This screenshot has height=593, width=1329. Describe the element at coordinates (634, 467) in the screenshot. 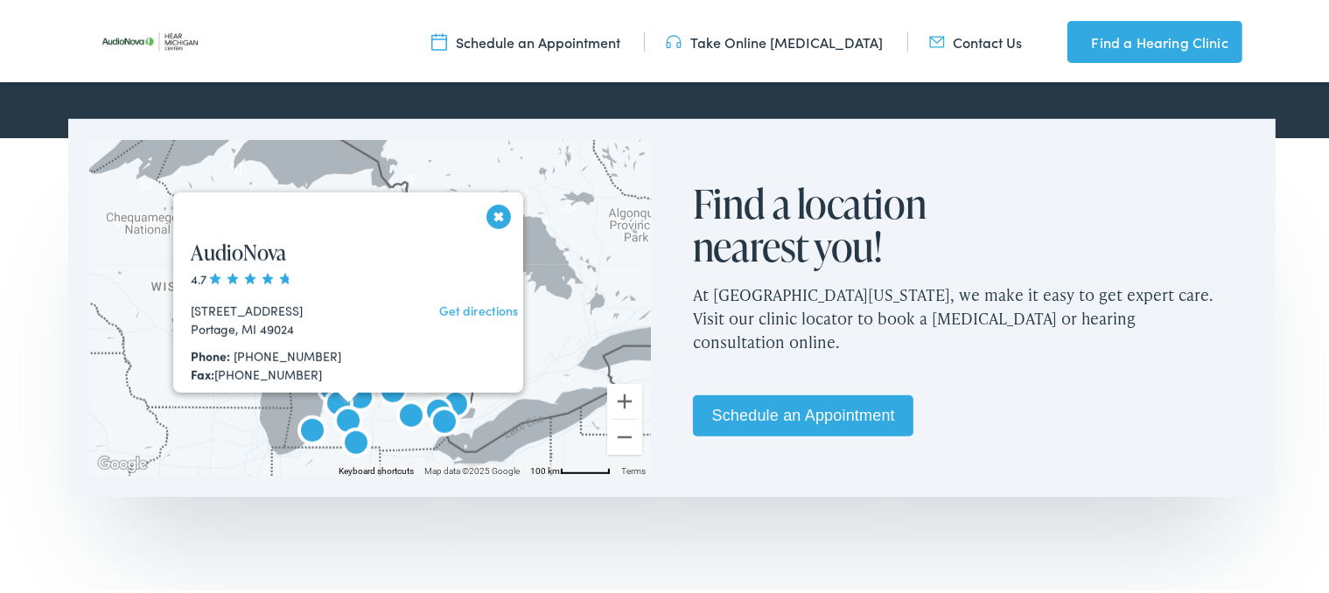

I see `a: Terms` at that location.